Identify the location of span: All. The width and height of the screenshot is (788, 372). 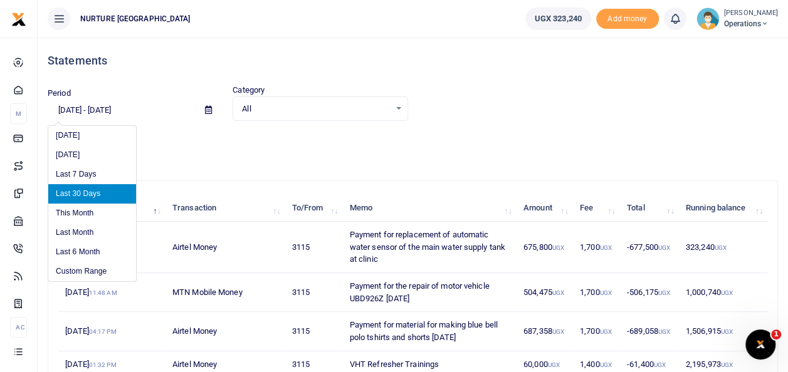
(315, 109).